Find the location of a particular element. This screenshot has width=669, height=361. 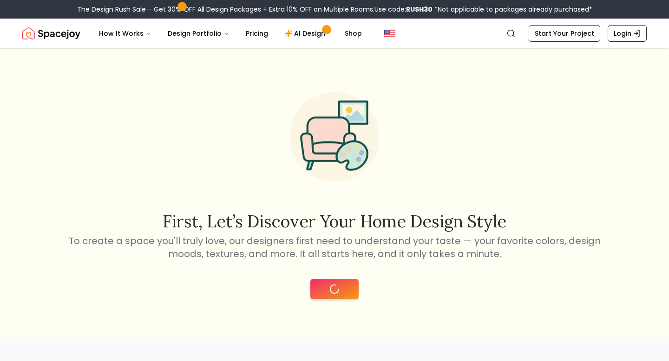

a: AI Design is located at coordinates (306, 33).